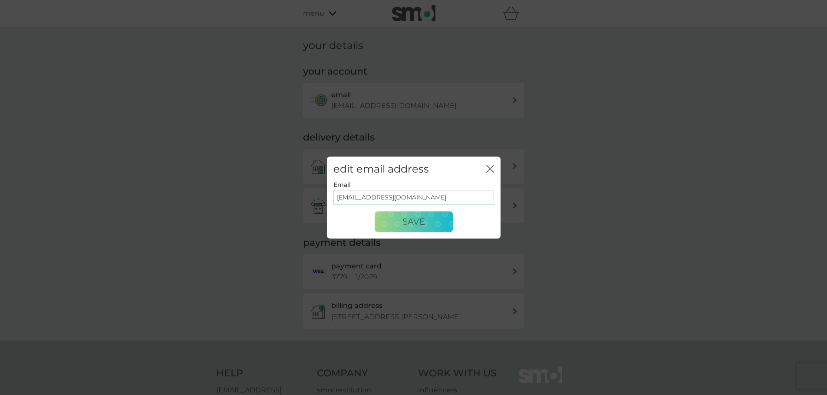 The image size is (827, 395). I want to click on h2: edit email address, so click(381, 169).